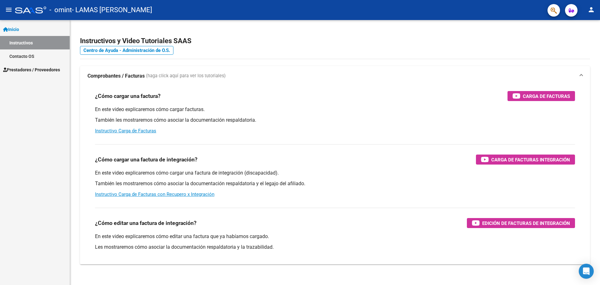  Describe the element at coordinates (335, 175) in the screenshot. I see `div: Comprobantes / Facturas (haga click aquí para ver los tutoriales)` at that location.